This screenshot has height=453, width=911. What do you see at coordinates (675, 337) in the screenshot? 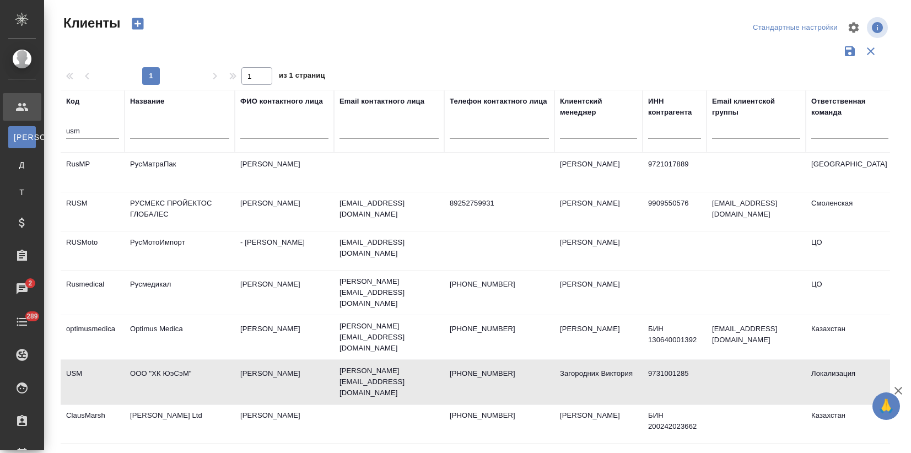
I see `td: БИН 130640001392` at bounding box center [675, 337].